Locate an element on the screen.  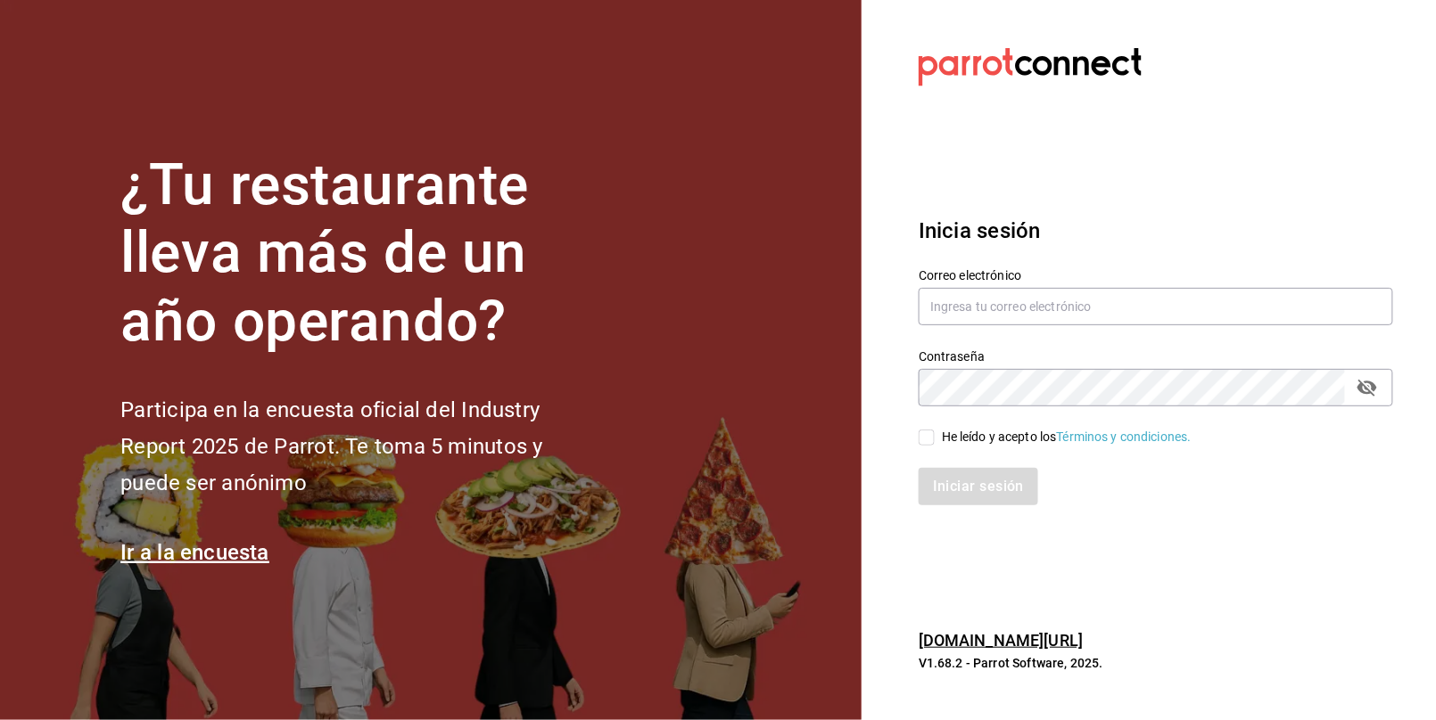
label: Correo electrónico is located at coordinates (1156, 276).